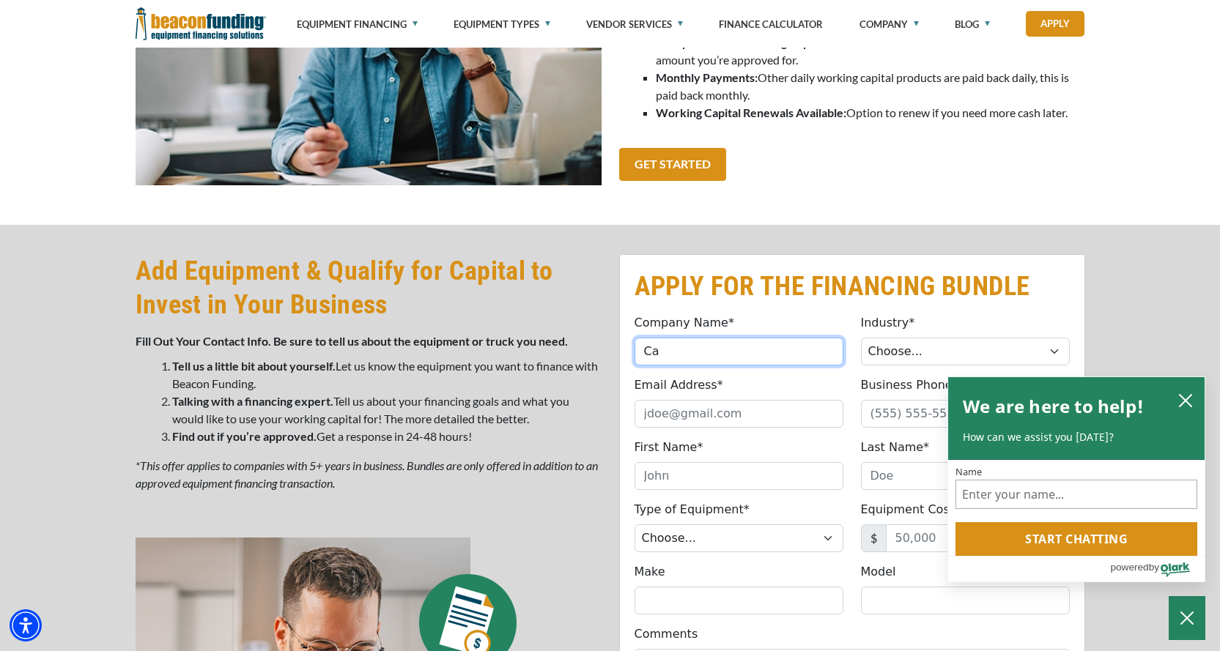  Describe the element at coordinates (895, 448) in the screenshot. I see `label: Last Name*` at that location.